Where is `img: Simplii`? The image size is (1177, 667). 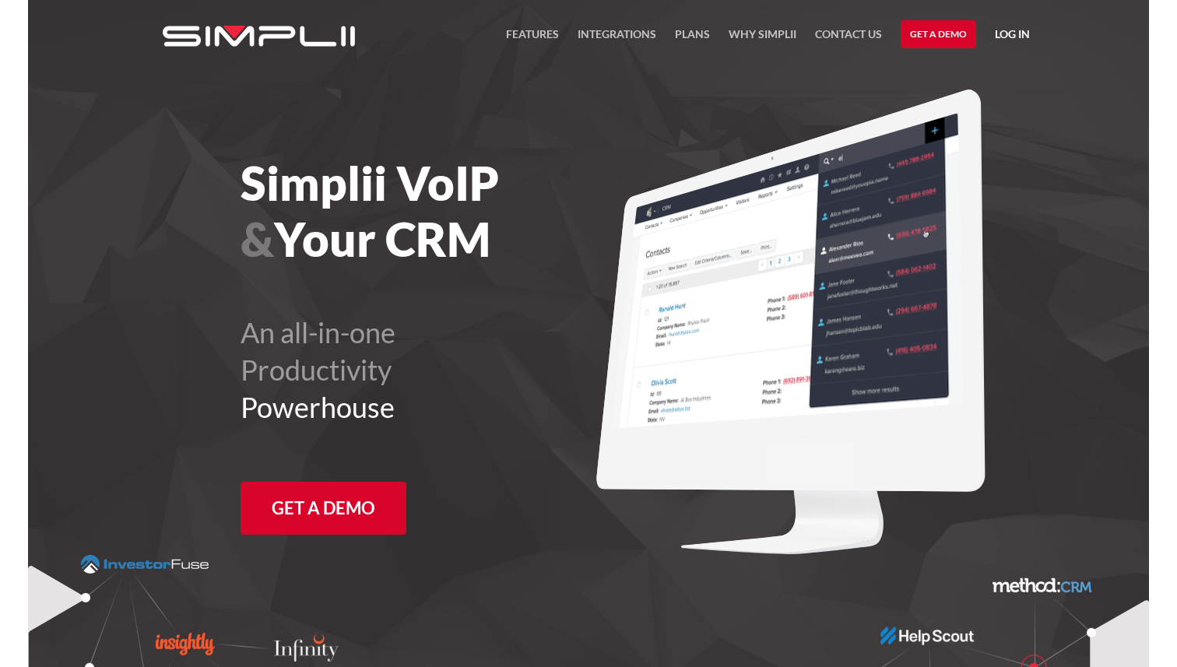 img: Simplii is located at coordinates (258, 36).